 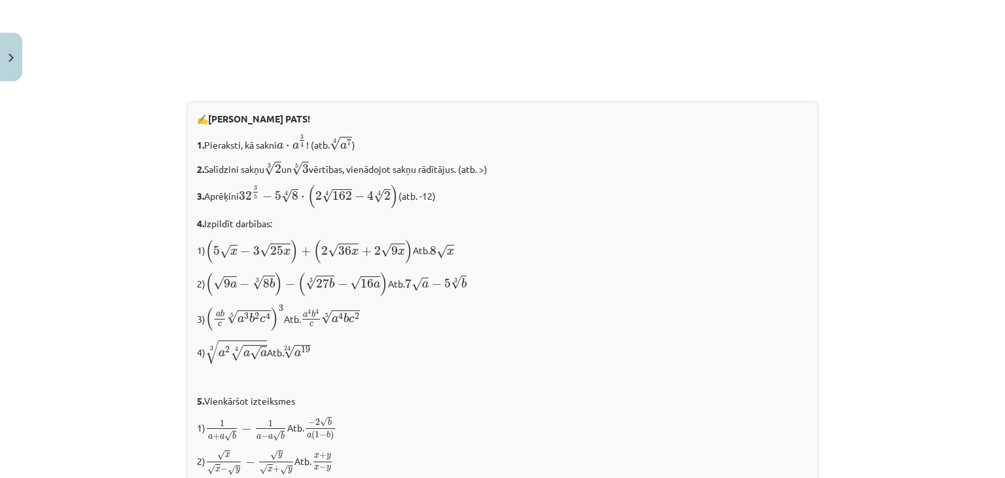 What do you see at coordinates (200, 196) in the screenshot?
I see `b: 3.` at bounding box center [200, 196].